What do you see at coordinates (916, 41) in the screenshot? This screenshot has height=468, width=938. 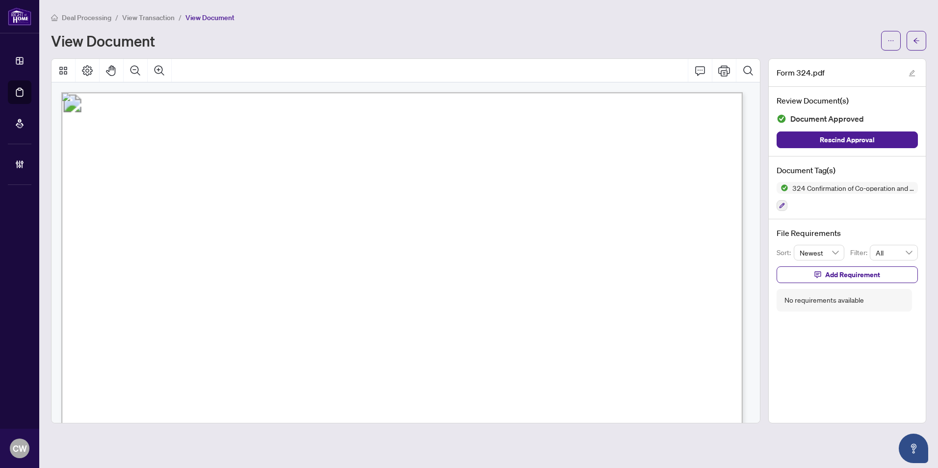 I see `span: arrow-left` at bounding box center [916, 41].